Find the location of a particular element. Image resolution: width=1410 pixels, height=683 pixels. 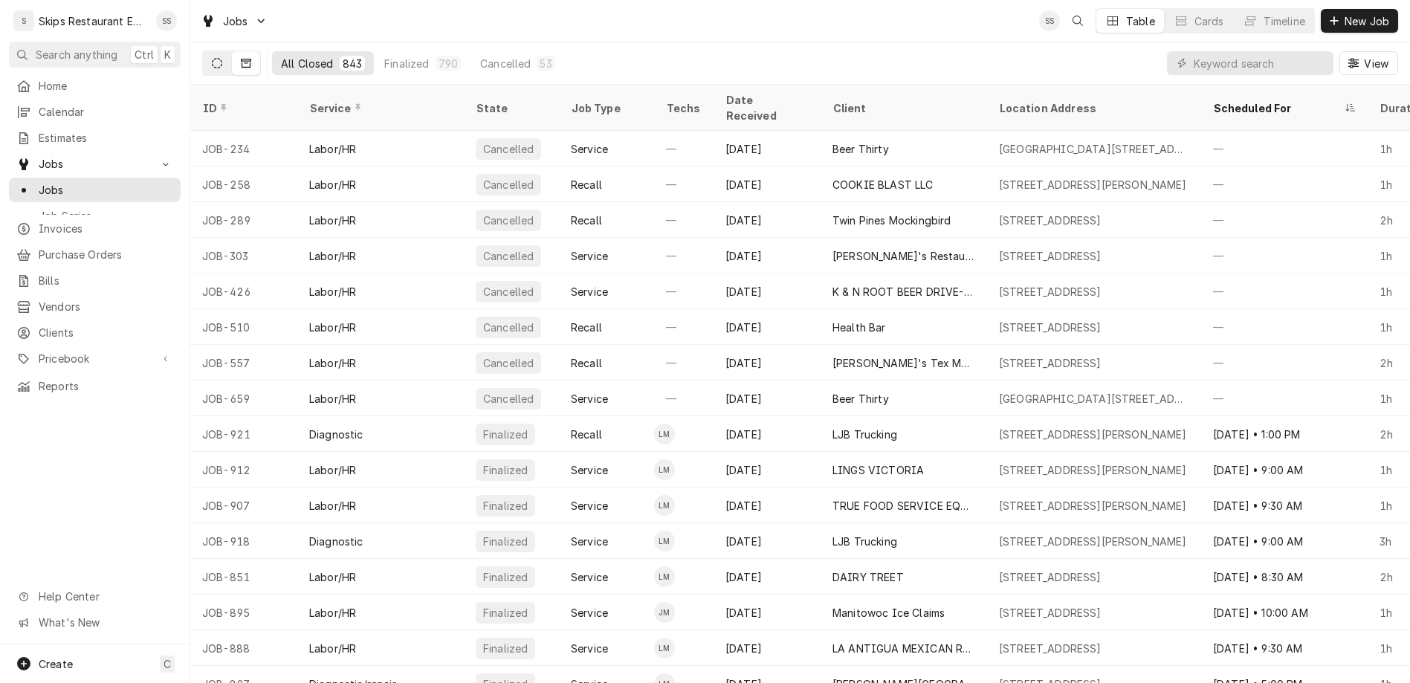

a: Home is located at coordinates (94, 85).